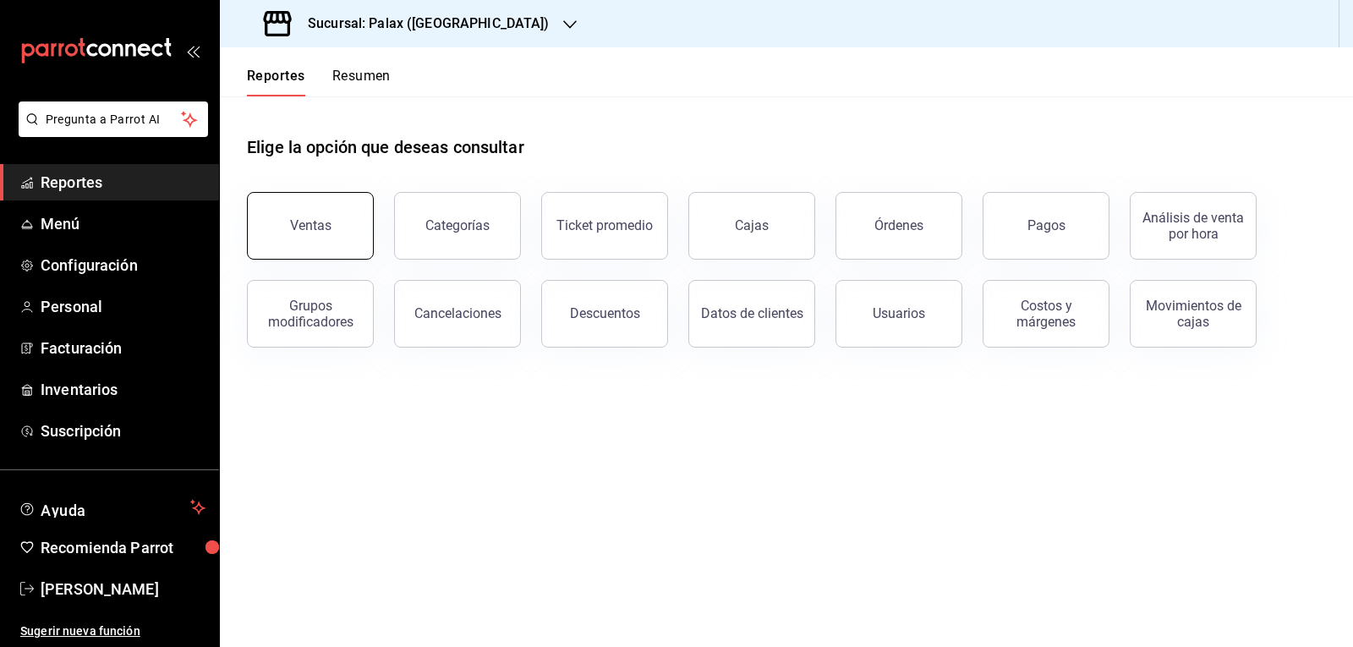  I want to click on div: Cancelaciones, so click(457, 313).